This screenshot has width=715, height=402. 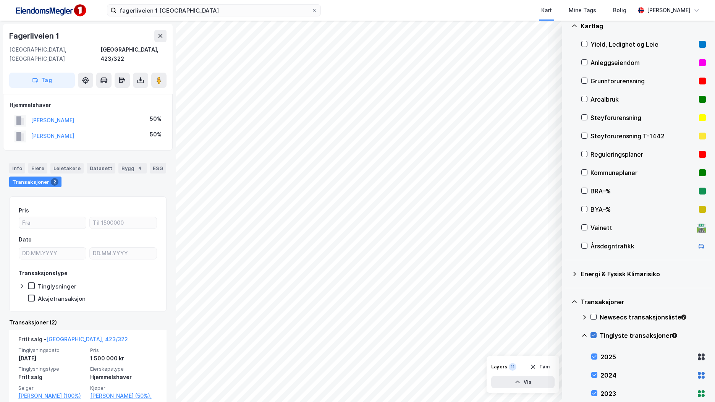 I want to click on div: Pris, so click(x=24, y=211).